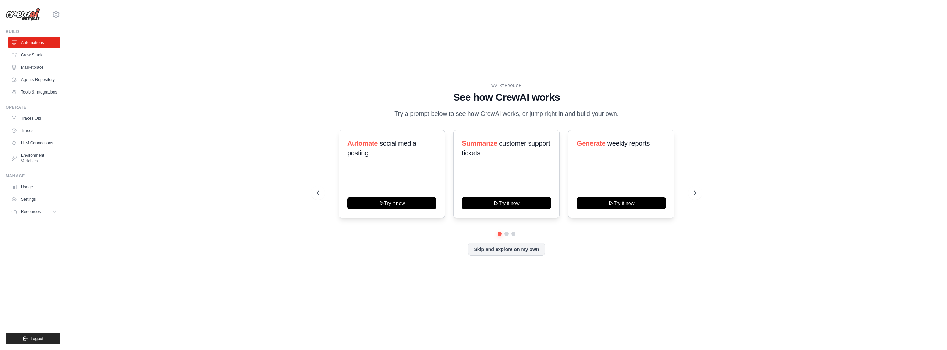 Image resolution: width=947 pixels, height=350 pixels. Describe the element at coordinates (506, 250) in the screenshot. I see `button: Skip and explore on my own` at that location.